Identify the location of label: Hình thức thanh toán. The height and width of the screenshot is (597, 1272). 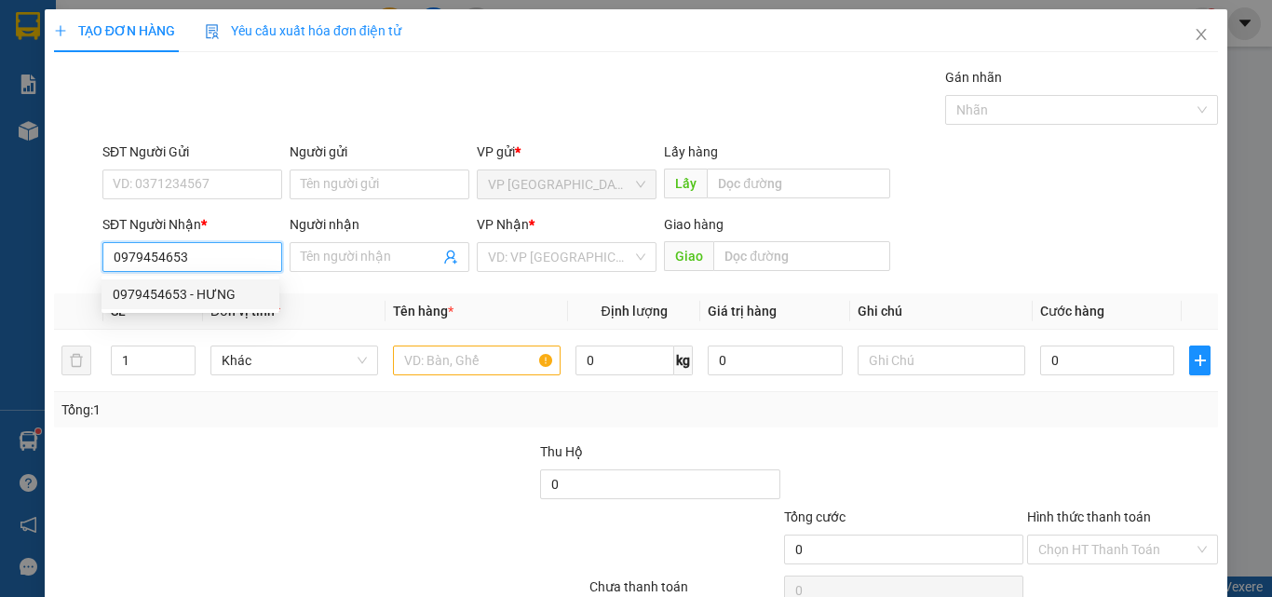
(1089, 517).